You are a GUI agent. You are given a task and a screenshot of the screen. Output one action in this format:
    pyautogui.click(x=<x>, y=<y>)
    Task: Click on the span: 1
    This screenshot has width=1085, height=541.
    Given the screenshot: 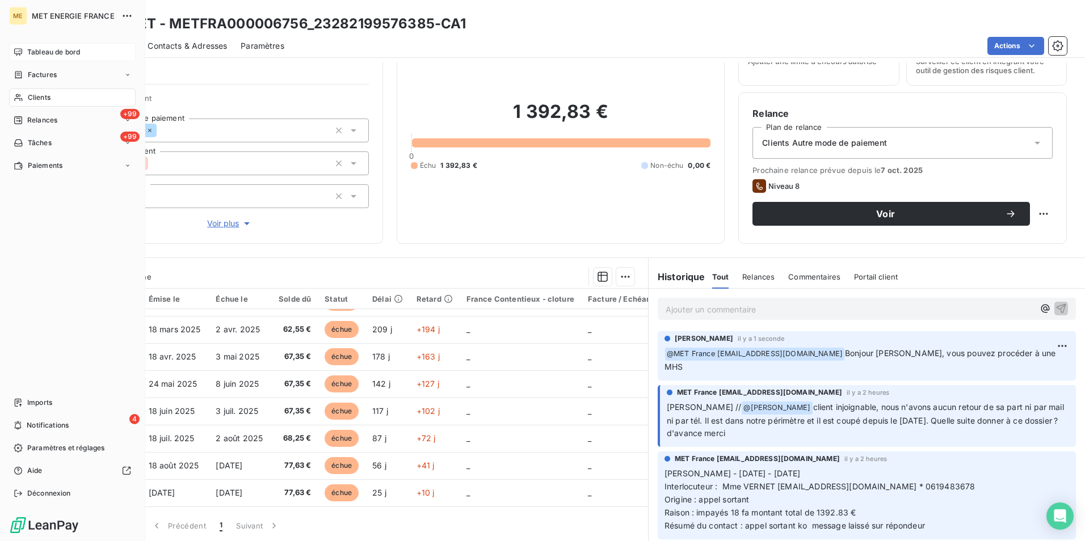 What is the action you would take?
    pyautogui.click(x=221, y=526)
    